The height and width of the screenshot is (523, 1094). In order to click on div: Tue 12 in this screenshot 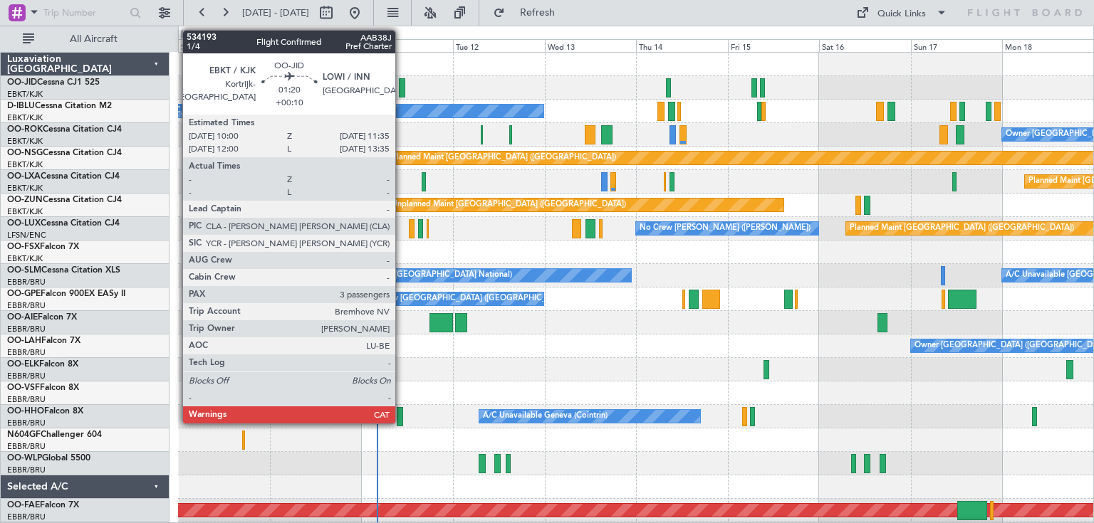, I will do `click(498, 46)`.